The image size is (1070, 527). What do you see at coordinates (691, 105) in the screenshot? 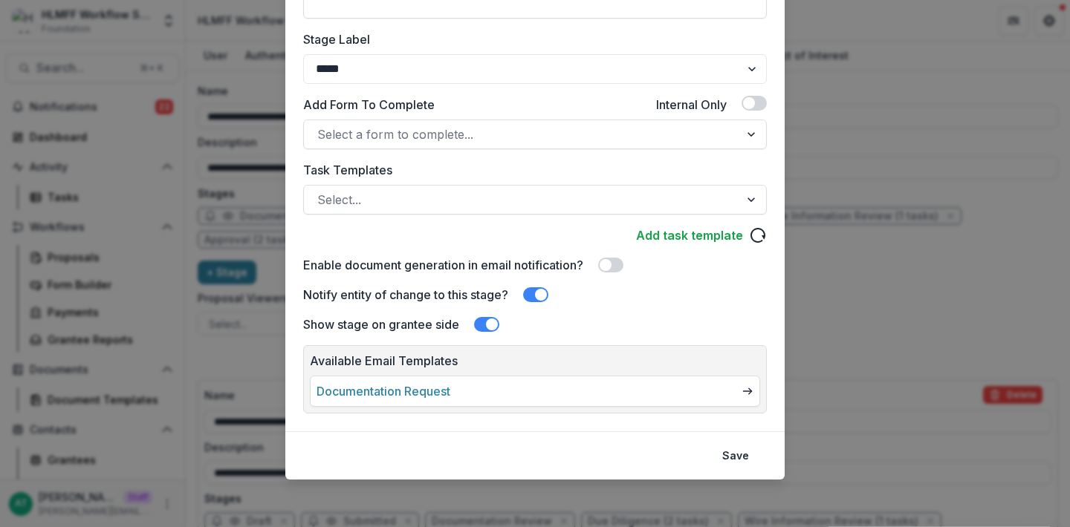
I see `label: Internal Only` at bounding box center [691, 105].